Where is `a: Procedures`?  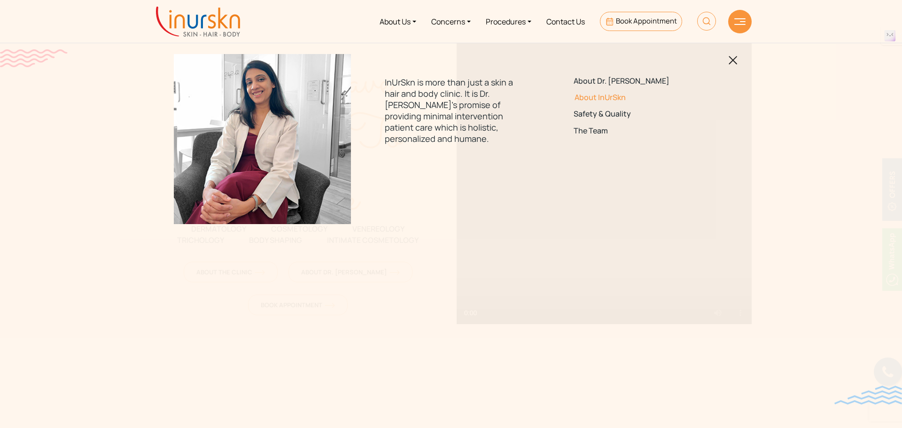
a: Procedures is located at coordinates (508, 21).